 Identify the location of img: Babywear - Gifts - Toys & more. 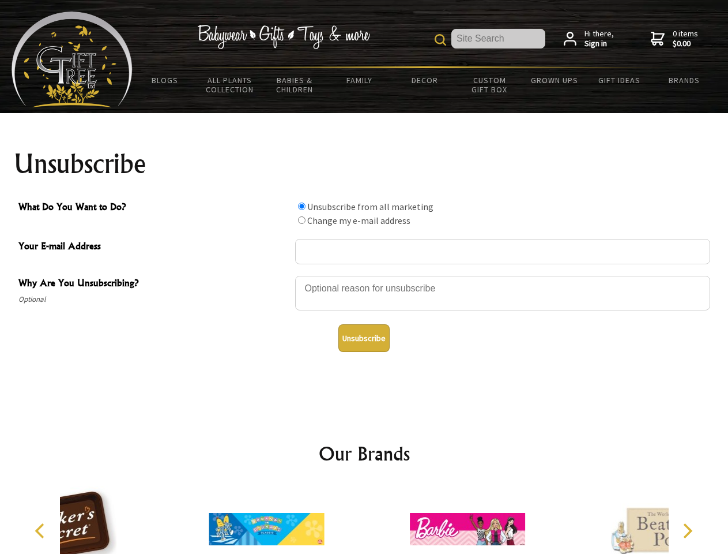
(284, 37).